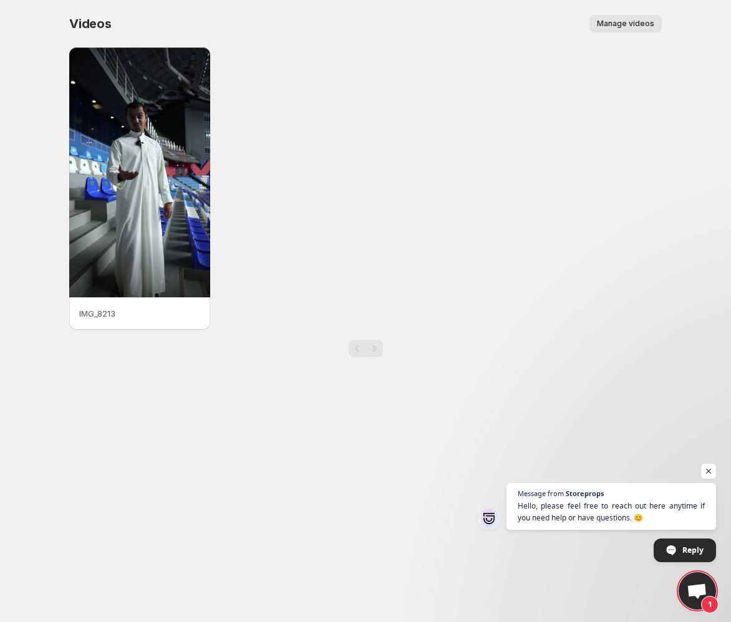 The width and height of the screenshot is (731, 622). I want to click on span: Reply, so click(693, 550).